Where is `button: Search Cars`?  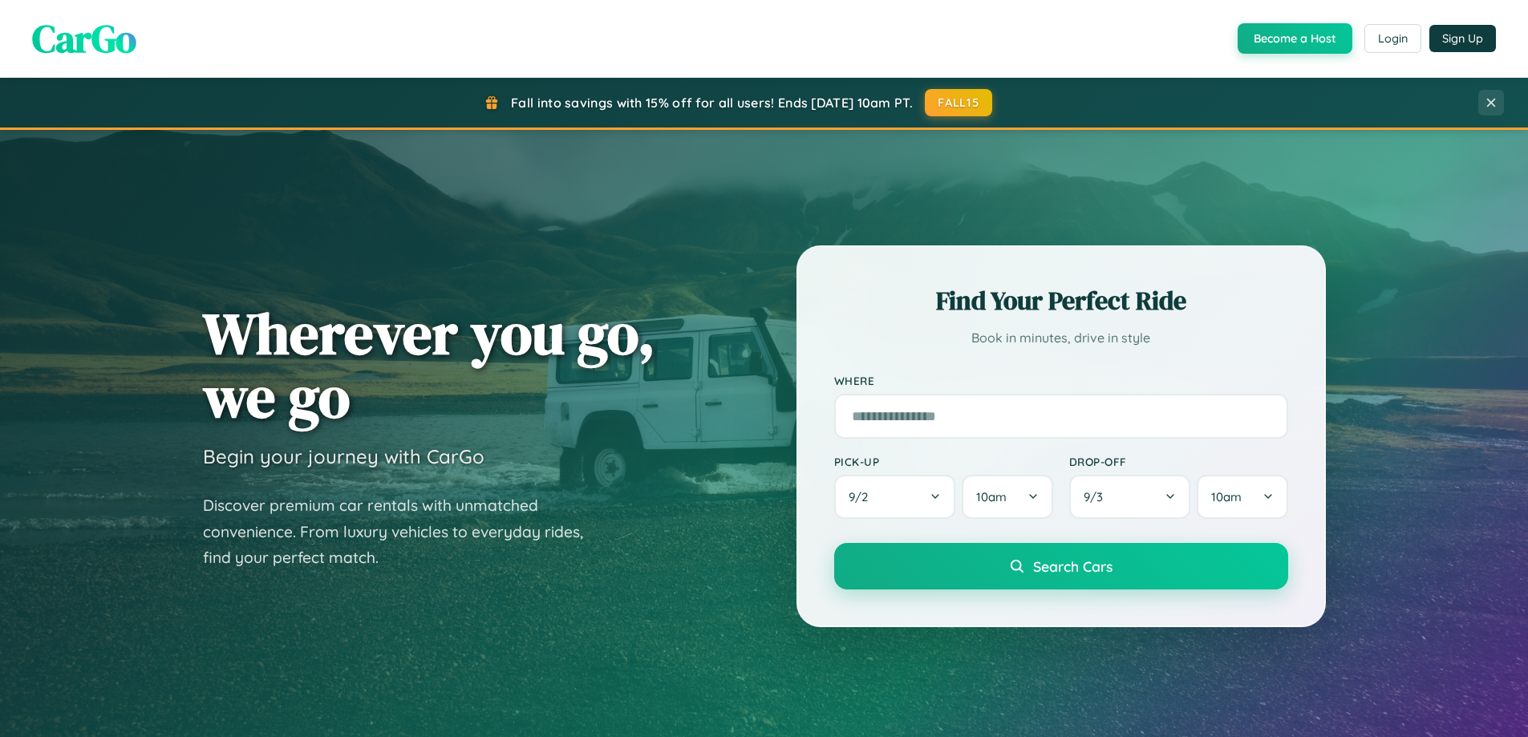 button: Search Cars is located at coordinates (1061, 566).